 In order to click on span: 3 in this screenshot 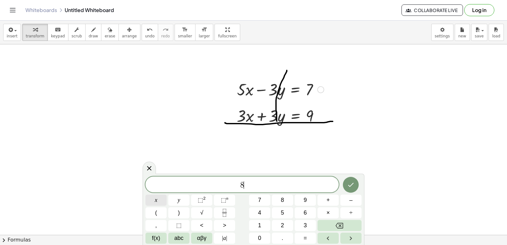, I will do `click(305, 226)`.